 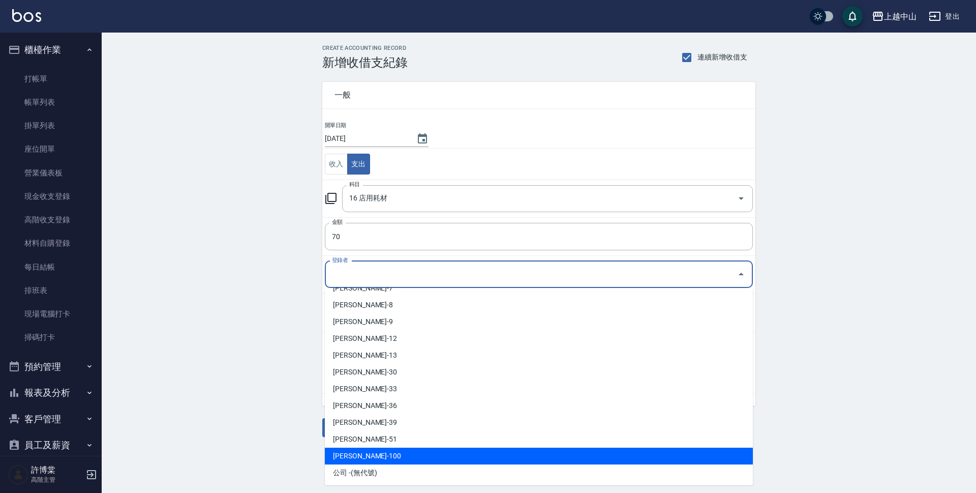 What do you see at coordinates (423, 139) in the screenshot?
I see `button: Choose date, selected date is 2025-09-13` at bounding box center [423, 139].